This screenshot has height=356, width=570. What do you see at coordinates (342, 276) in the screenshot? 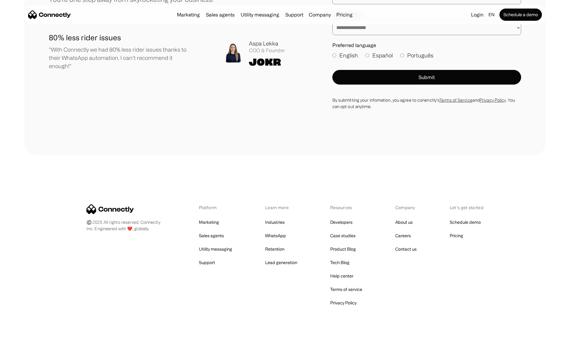
I see `a: Help center` at bounding box center [342, 276].